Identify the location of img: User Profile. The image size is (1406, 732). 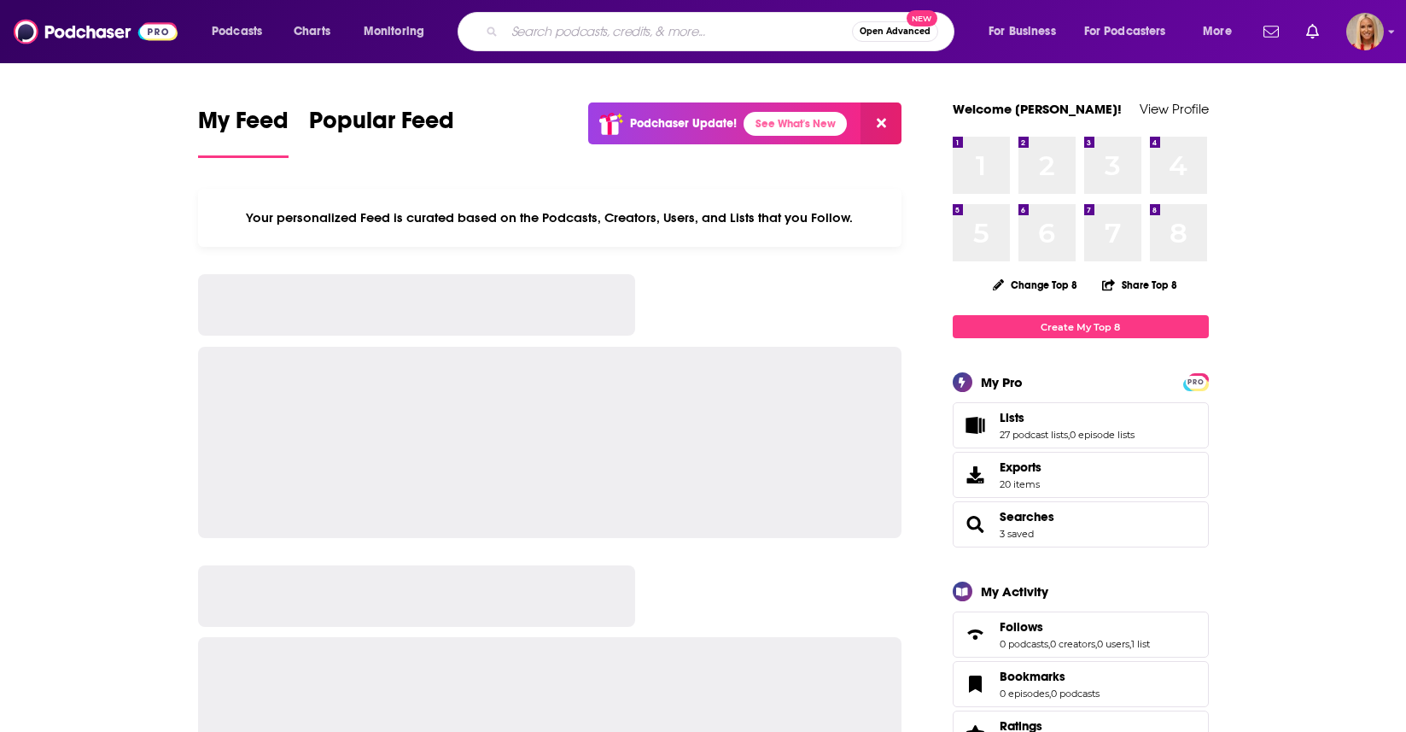
(1365, 32).